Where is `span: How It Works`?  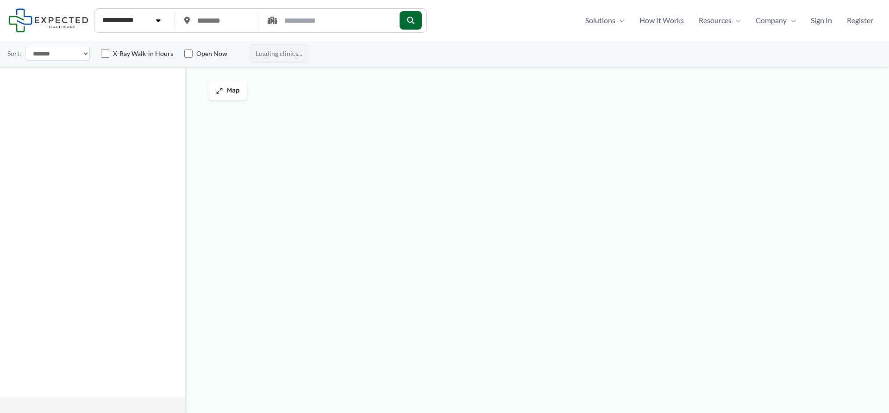 span: How It Works is located at coordinates (661, 20).